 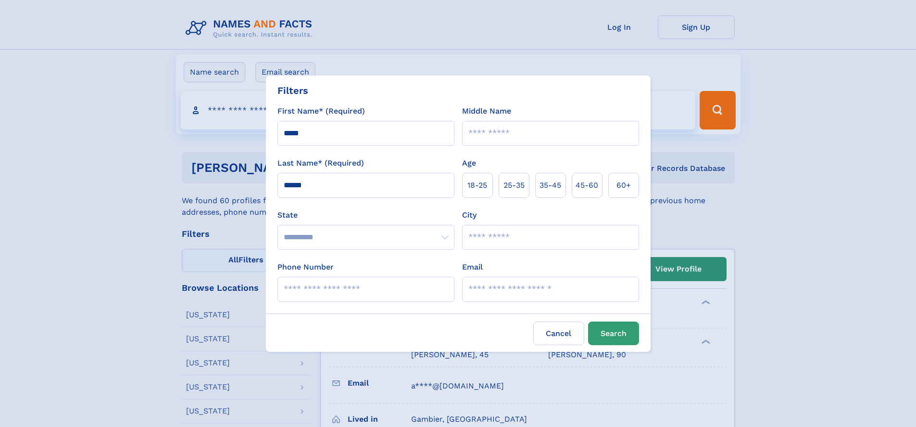 What do you see at coordinates (487, 111) in the screenshot?
I see `label: Middle Name` at bounding box center [487, 111].